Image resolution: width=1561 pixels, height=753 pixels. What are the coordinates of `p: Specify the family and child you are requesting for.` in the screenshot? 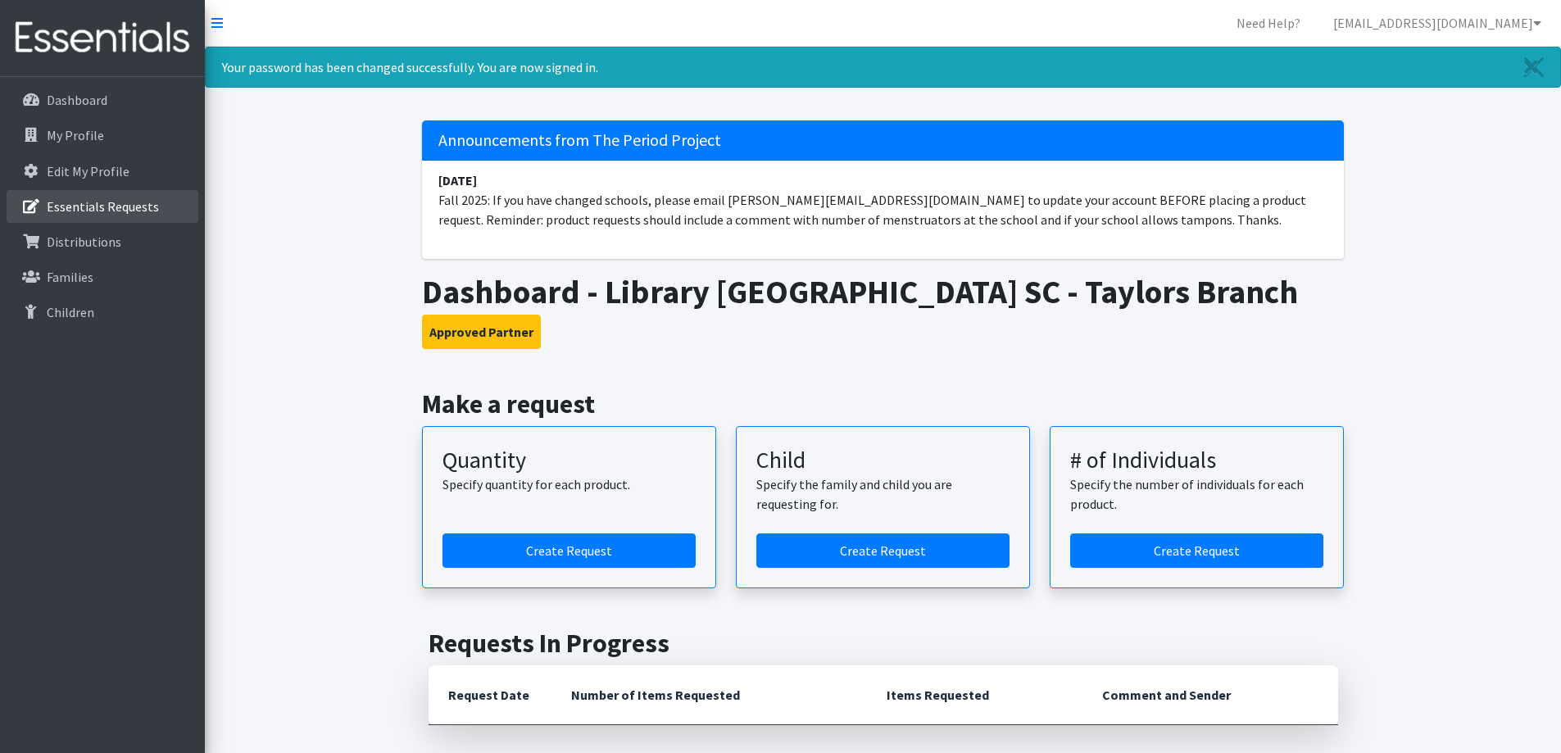 It's located at (882, 494).